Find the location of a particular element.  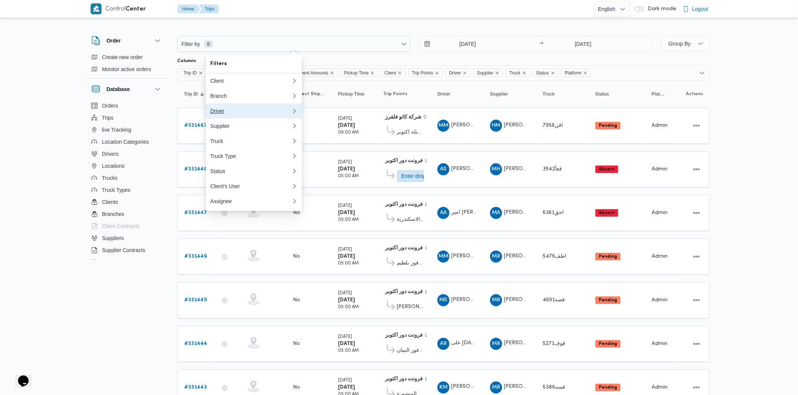

span: Client is located at coordinates (390, 73).